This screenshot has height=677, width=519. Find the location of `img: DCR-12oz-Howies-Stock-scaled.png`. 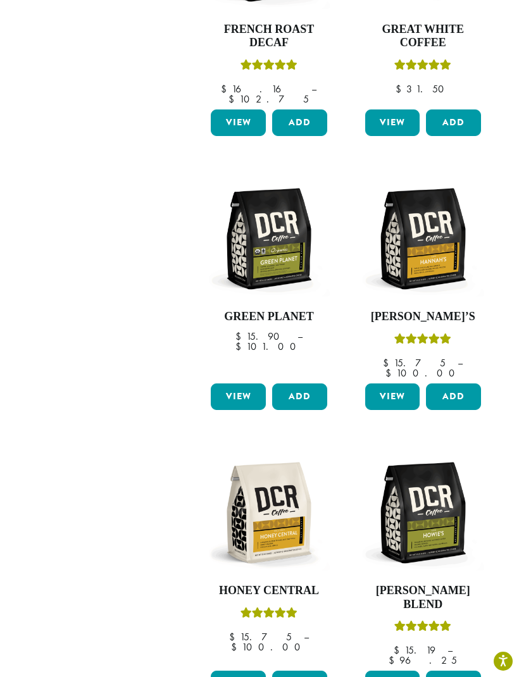

img: DCR-12oz-Howies-Stock-scaled.png is located at coordinates (423, 513).